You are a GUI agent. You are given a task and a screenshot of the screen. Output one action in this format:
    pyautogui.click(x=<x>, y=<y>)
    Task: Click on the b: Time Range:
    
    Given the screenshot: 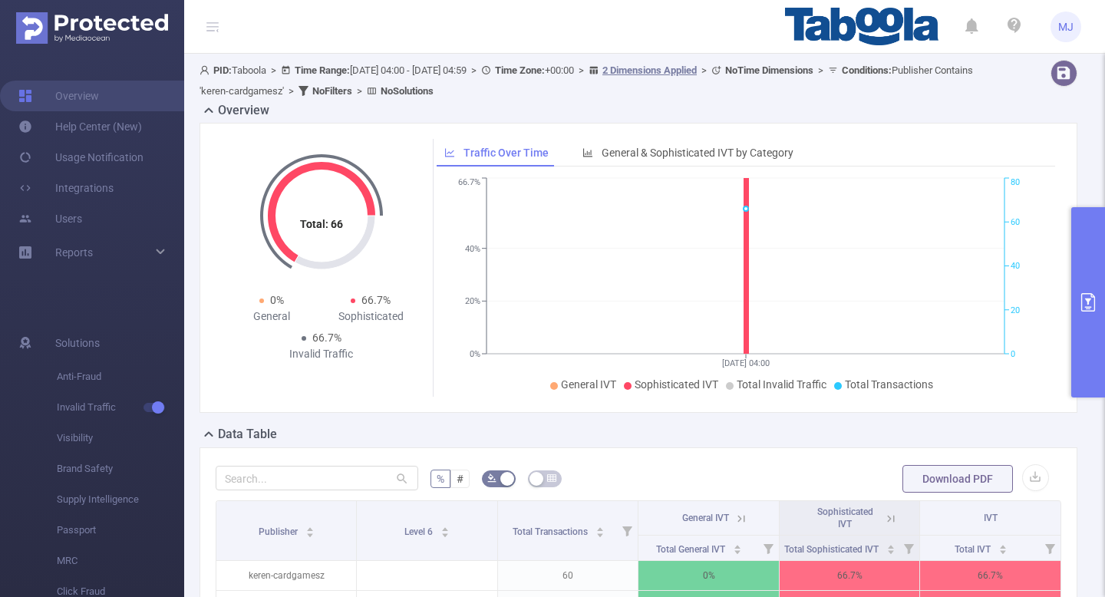 What is the action you would take?
    pyautogui.click(x=322, y=70)
    